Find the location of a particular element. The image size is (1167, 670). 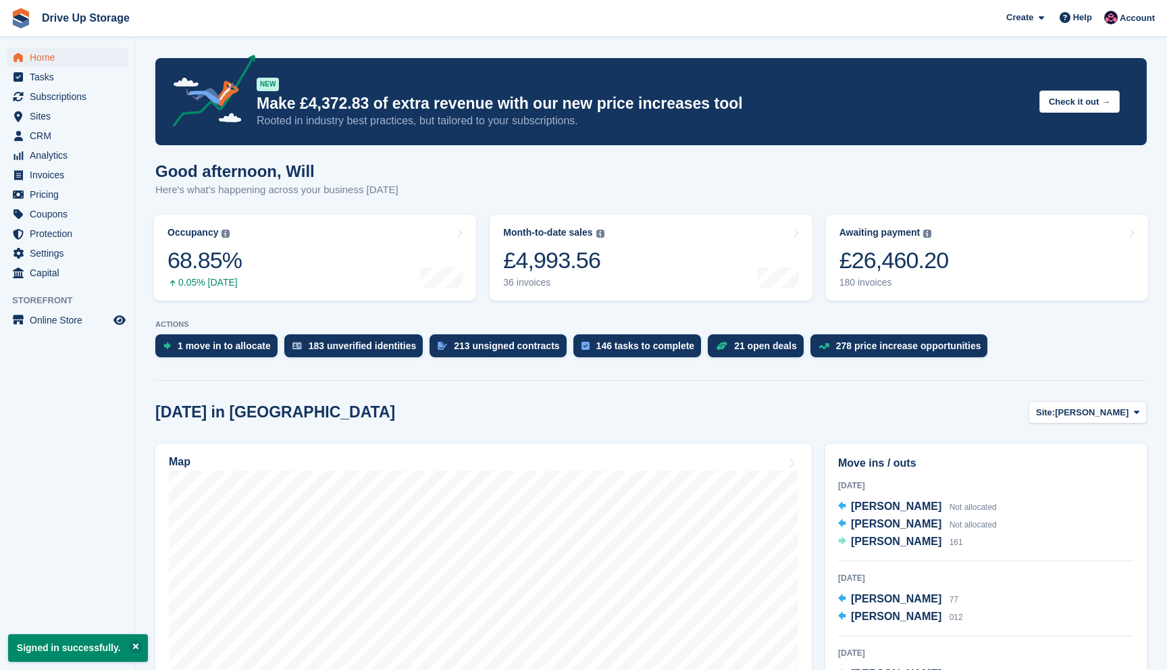

span: Coupons is located at coordinates (70, 214).